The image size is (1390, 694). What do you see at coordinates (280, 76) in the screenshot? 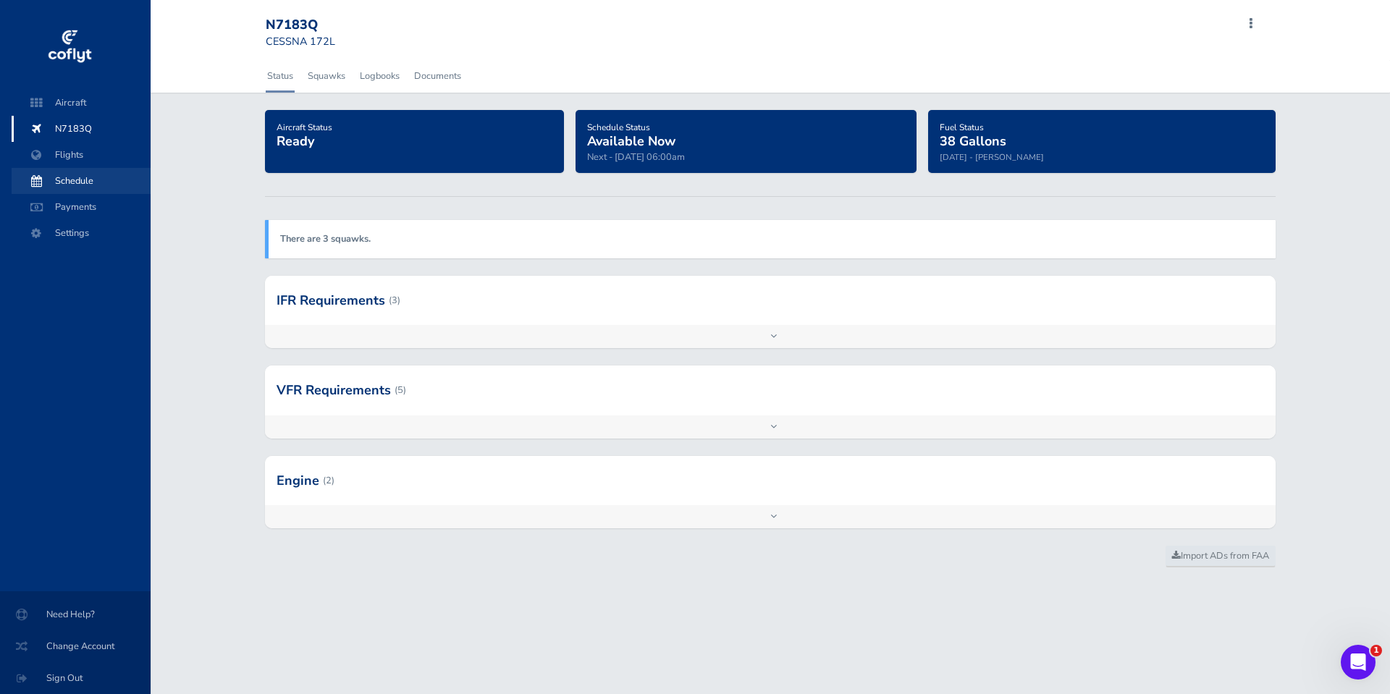
I see `a: Status` at bounding box center [280, 76].